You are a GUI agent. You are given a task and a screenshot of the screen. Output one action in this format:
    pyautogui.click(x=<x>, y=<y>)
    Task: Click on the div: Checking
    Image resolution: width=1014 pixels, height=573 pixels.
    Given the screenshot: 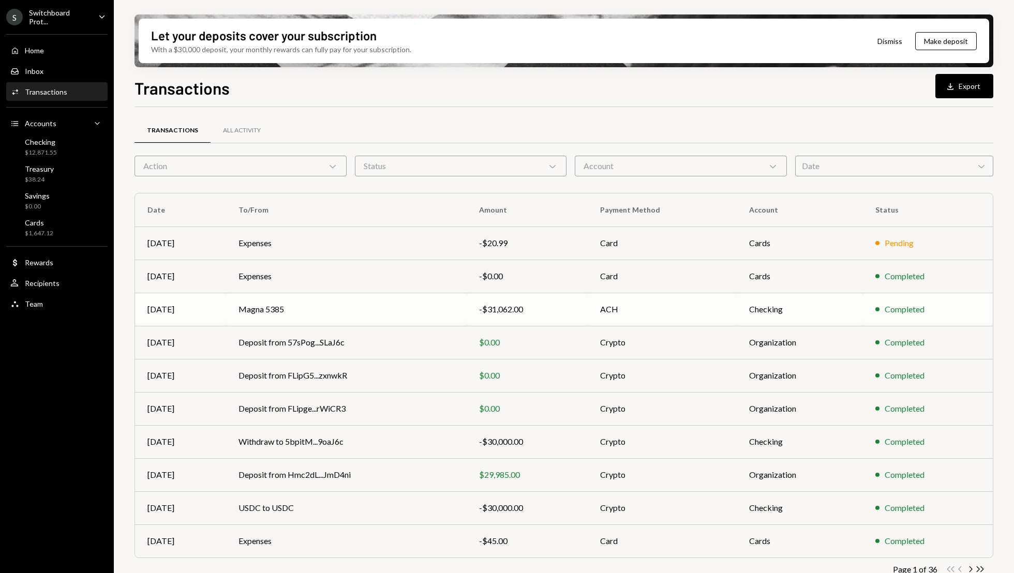 What is the action you would take?
    pyautogui.click(x=41, y=142)
    